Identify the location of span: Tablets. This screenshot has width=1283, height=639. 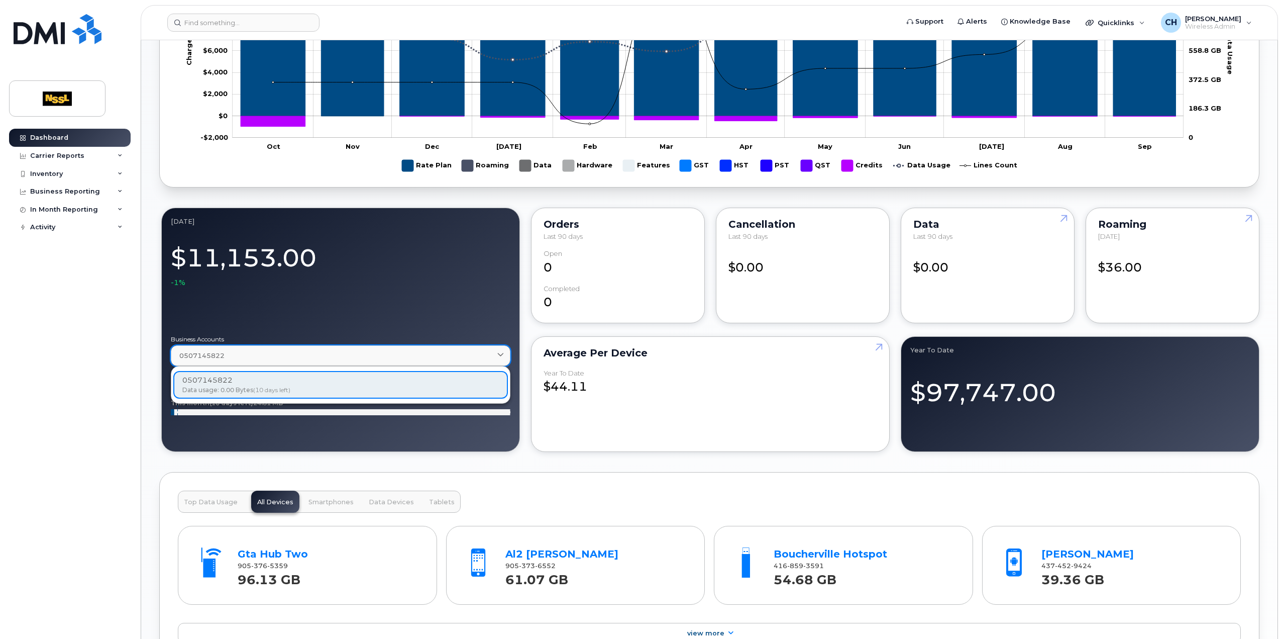
(442, 502).